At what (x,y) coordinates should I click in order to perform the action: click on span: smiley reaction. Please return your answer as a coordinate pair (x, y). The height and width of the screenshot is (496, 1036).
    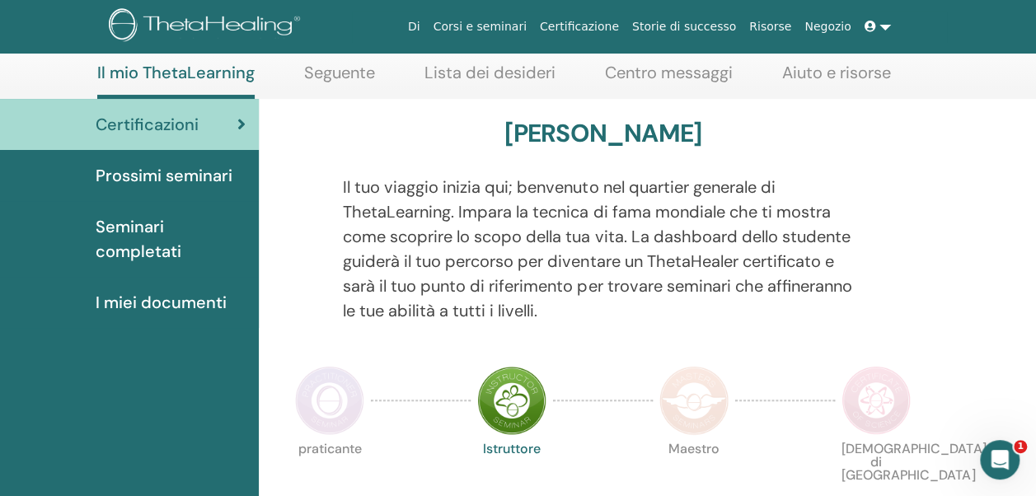
    Looking at the image, I should click on (326, 288).